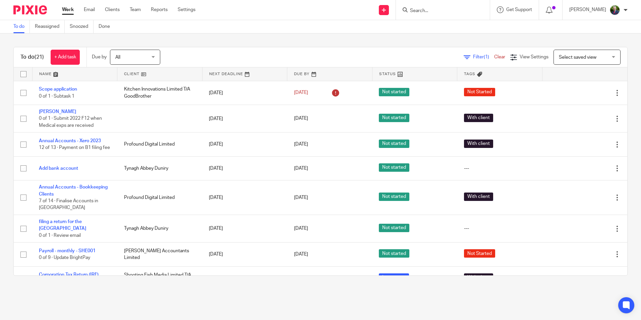  I want to click on a: Reports, so click(159, 10).